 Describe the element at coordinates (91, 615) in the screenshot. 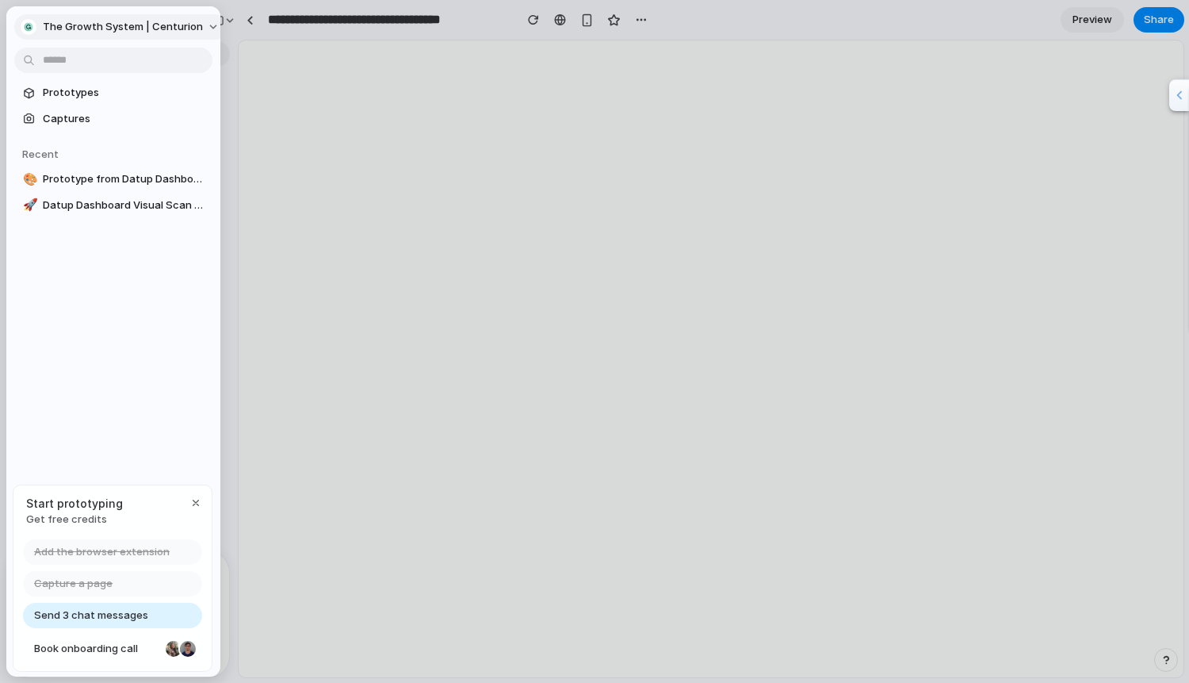

I see `span: Send 3 chat messages` at that location.